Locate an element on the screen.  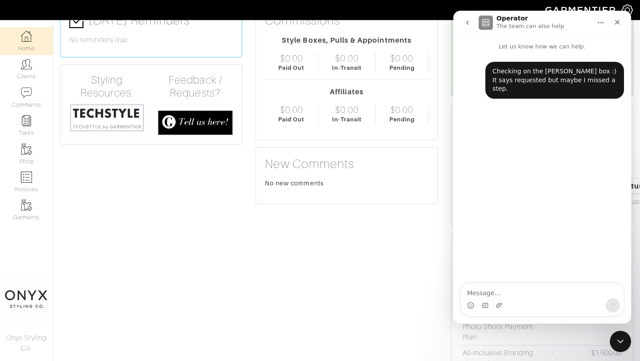
img: clients-icon-6bae9207a08558b7cb47a8932f037763ab4055f8c8b6bfacd5dc20c3e0201464.png is located at coordinates (26, 64).